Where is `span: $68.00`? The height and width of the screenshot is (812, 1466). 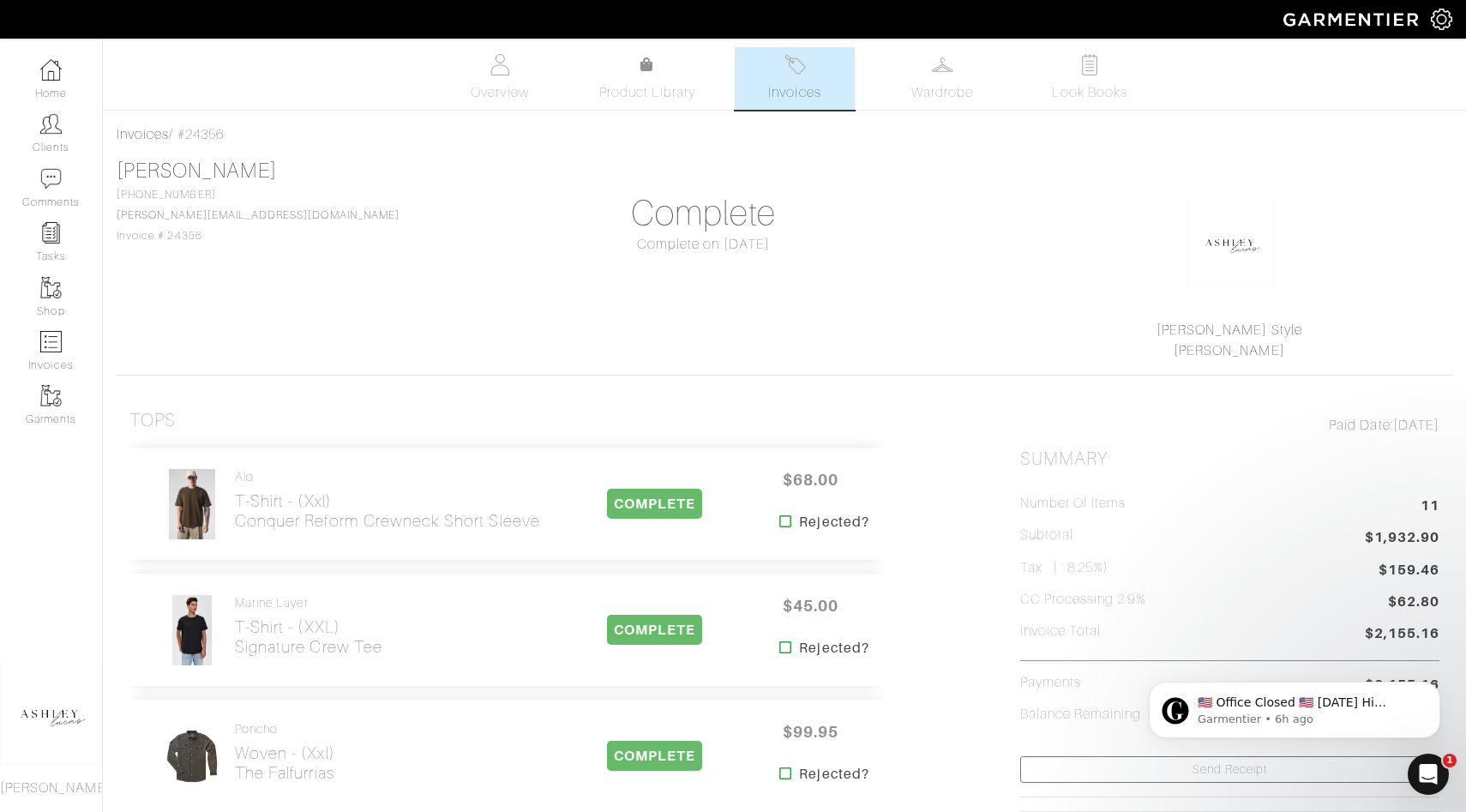
span: $68.00 is located at coordinates (810, 479).